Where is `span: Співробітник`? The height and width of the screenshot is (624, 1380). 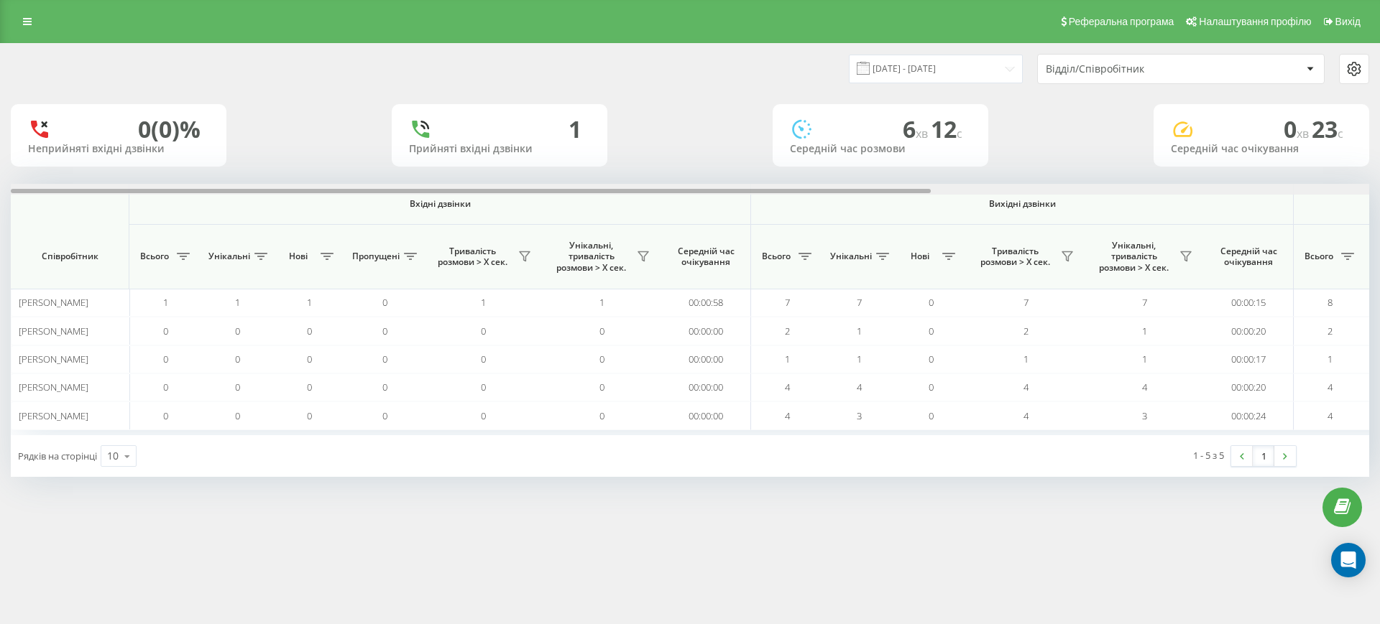
span: Співробітник is located at coordinates (70, 257).